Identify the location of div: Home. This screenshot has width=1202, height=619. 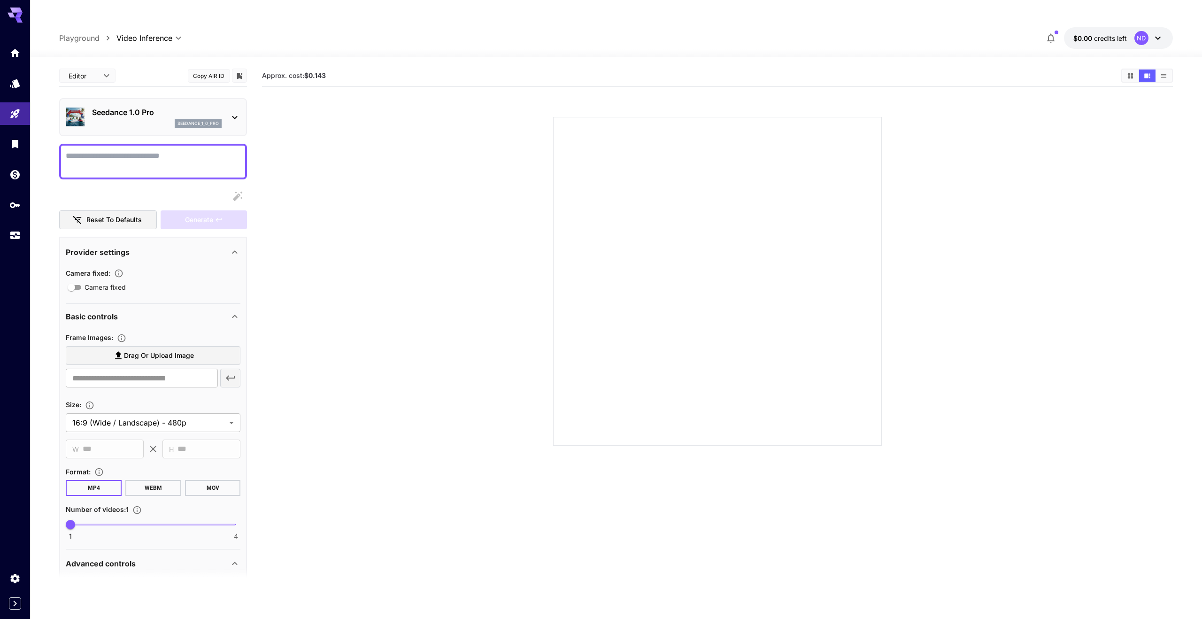
(15, 53).